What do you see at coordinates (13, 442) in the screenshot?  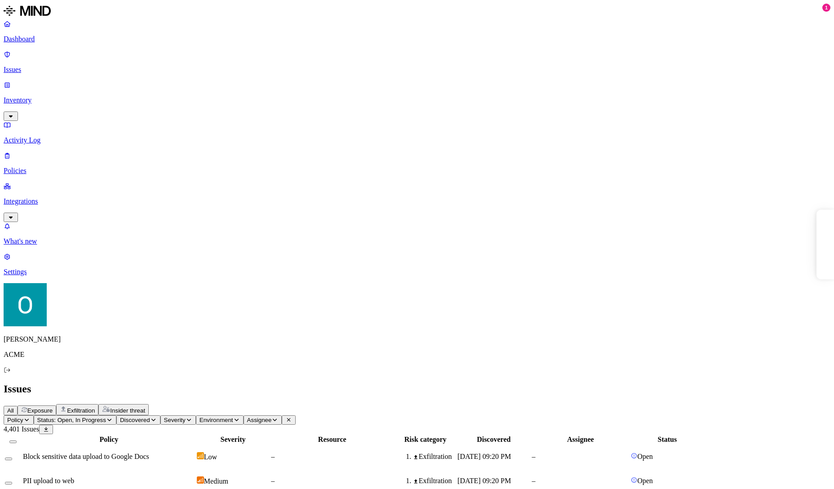 I see `button: Select all` at bounding box center [13, 442].